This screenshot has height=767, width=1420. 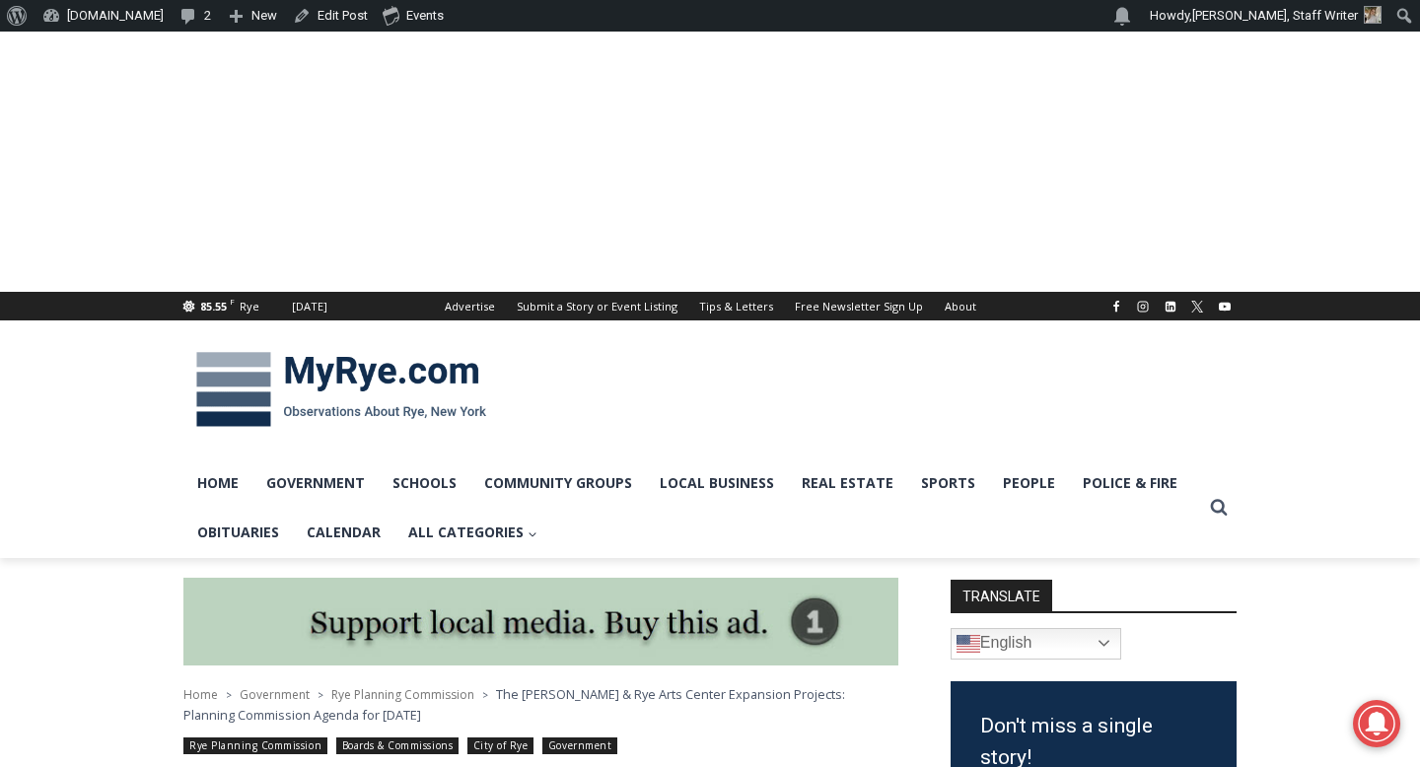 What do you see at coordinates (847, 483) in the screenshot?
I see `a: Real Estate` at bounding box center [847, 483].